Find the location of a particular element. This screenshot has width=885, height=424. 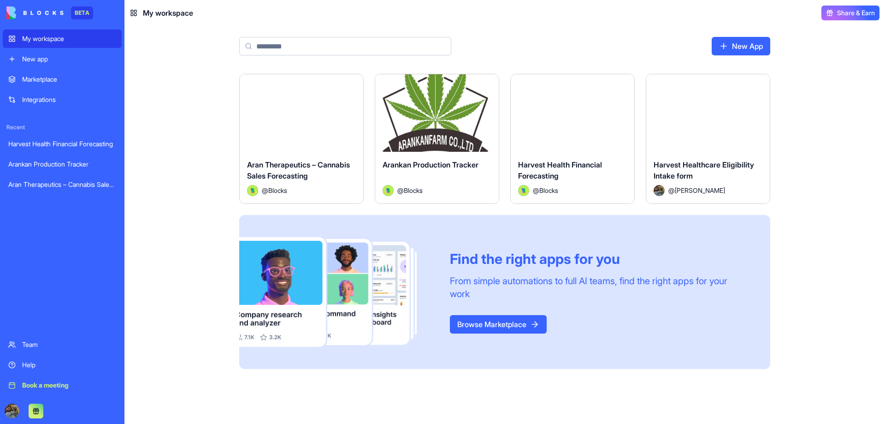

span: Aran Therapeutics – Cannabis Sales Forecasting is located at coordinates (298, 170).